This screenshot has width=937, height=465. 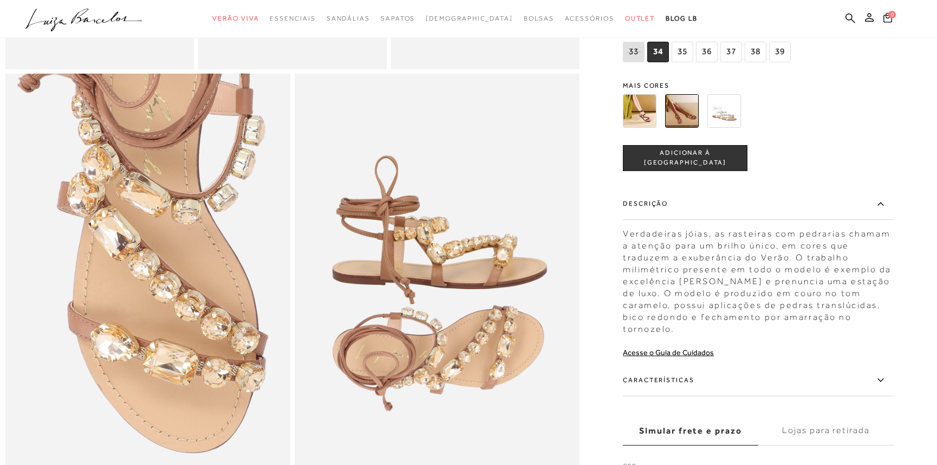 What do you see at coordinates (780, 52) in the screenshot?
I see `span: 39` at bounding box center [780, 52].